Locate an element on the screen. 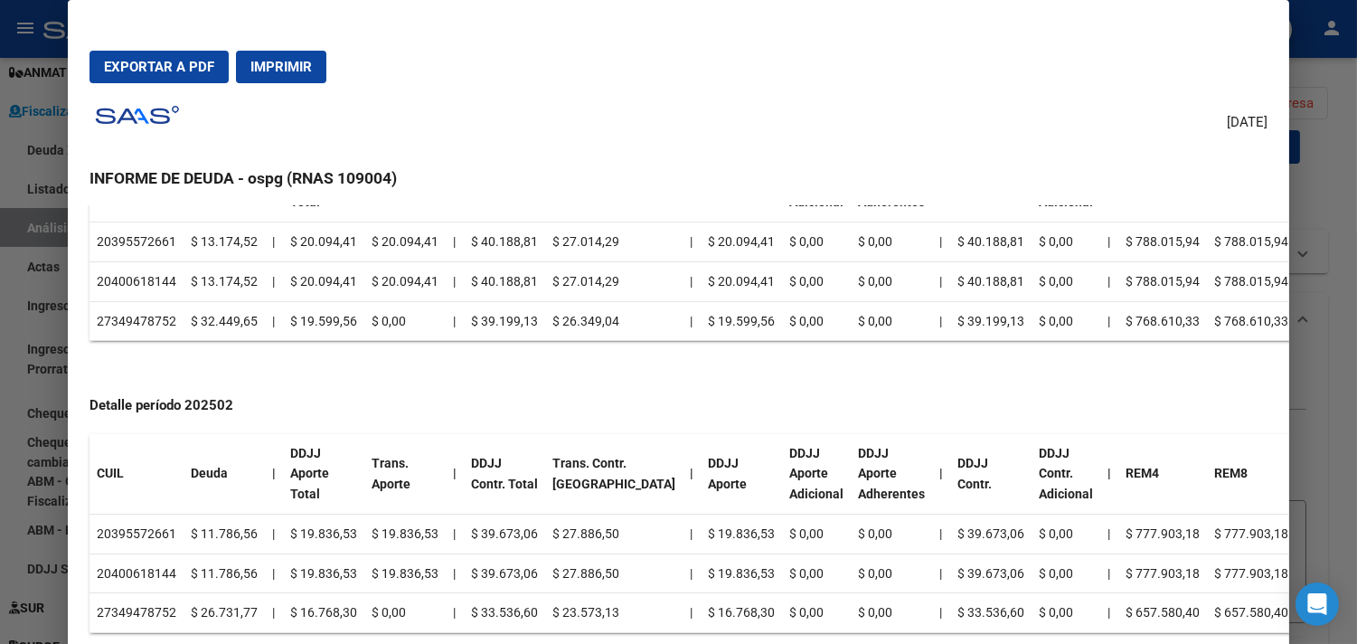 The height and width of the screenshot is (644, 1357). div: Open Intercom Messenger is located at coordinates (1317, 604).